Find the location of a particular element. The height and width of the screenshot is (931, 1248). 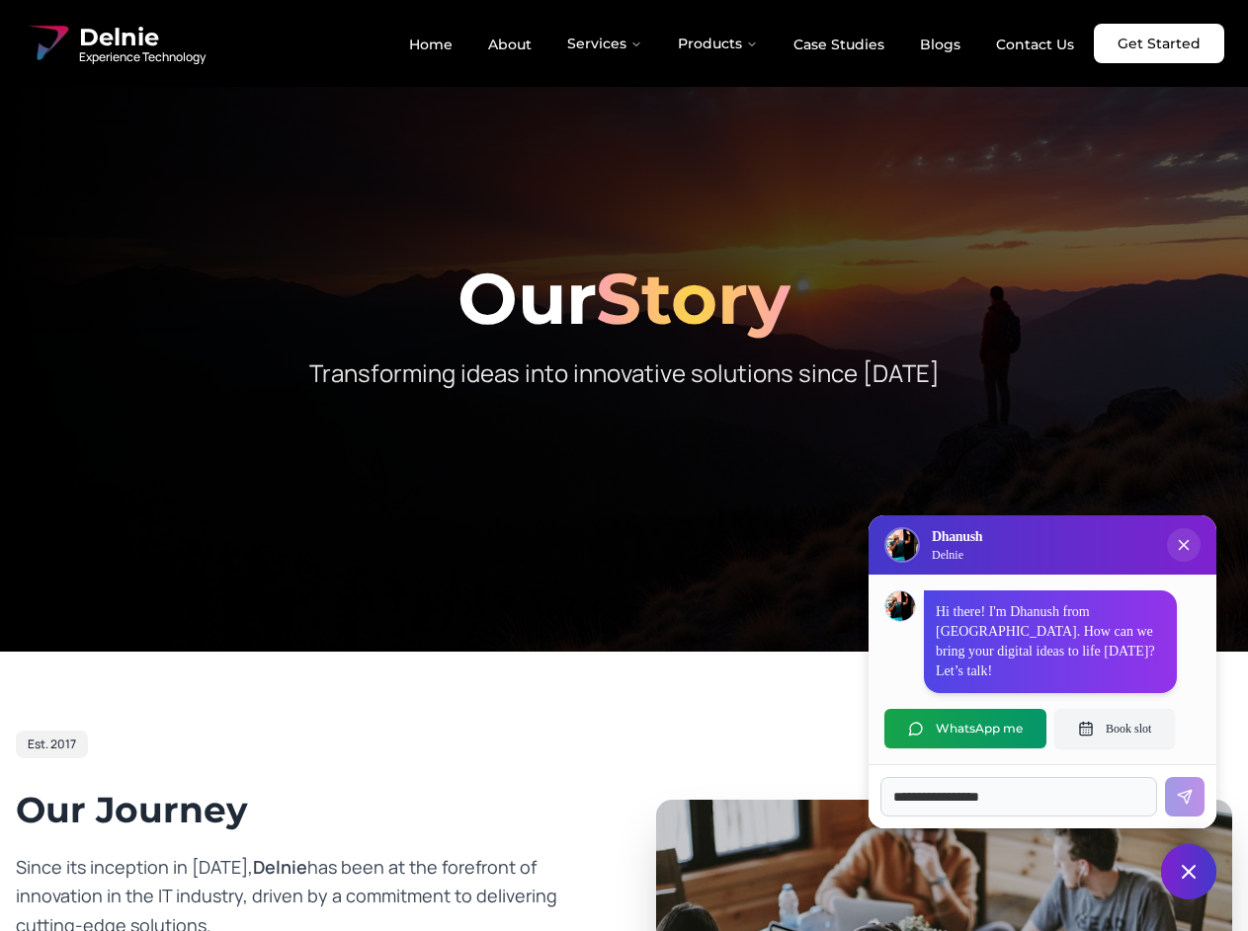

span: Story is located at coordinates (692, 298).